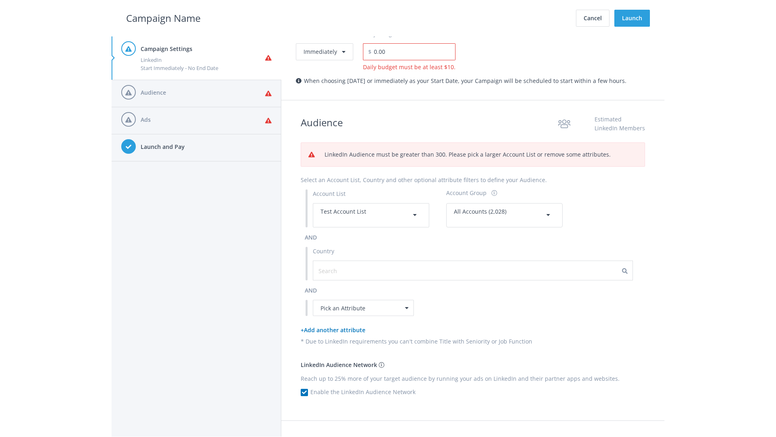 This screenshot has width=776, height=437. I want to click on div: Account Group, so click(467, 193).